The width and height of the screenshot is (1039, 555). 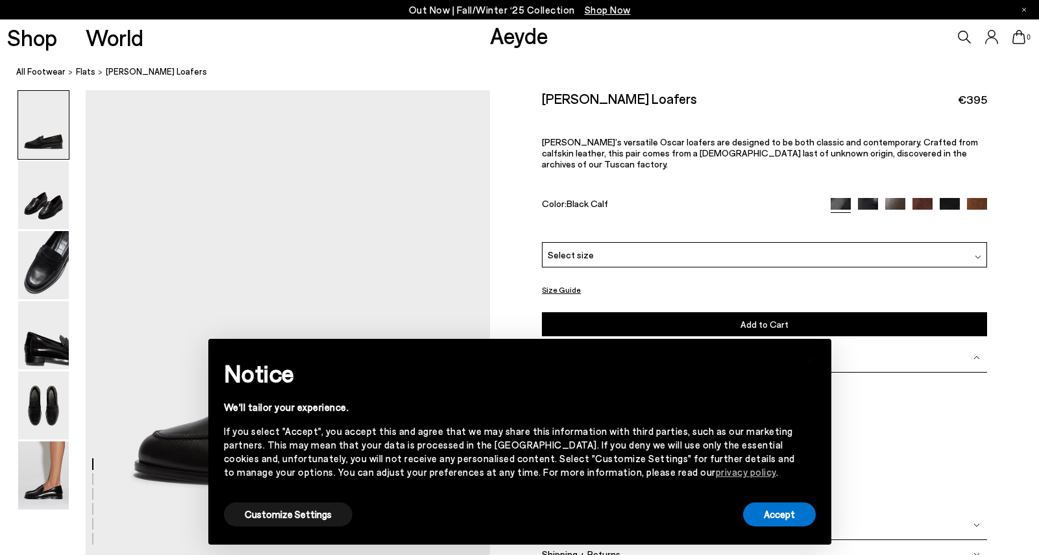 I want to click on a: 0, so click(x=1019, y=37).